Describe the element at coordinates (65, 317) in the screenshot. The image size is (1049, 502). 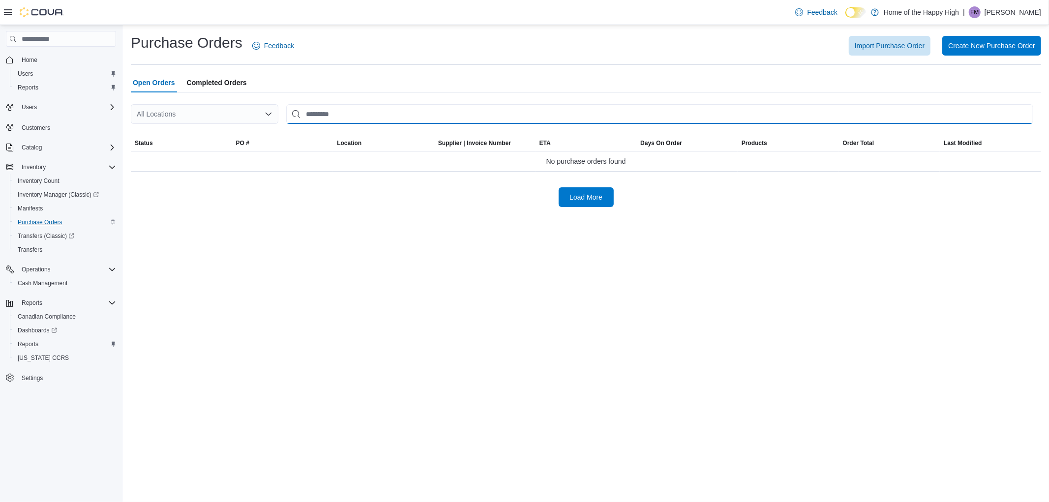
I see `span: Canadian Compliance` at that location.